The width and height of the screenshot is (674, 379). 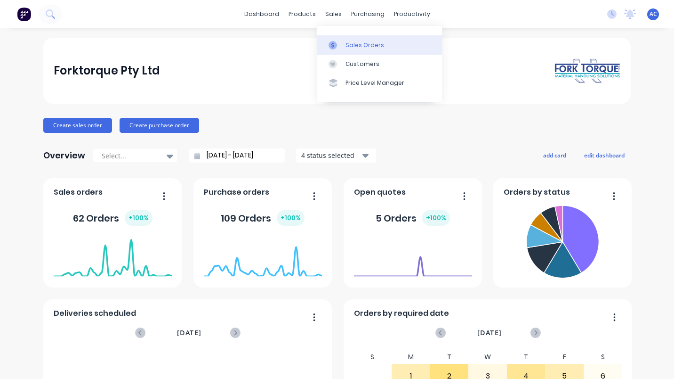 I want to click on button: Create purchase order, so click(x=159, y=125).